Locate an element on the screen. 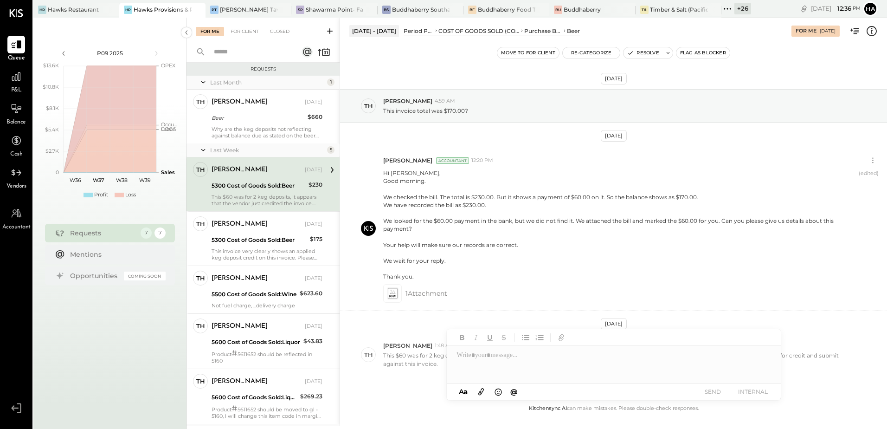 The height and width of the screenshot is (429, 887). button: Ordered List is located at coordinates (540, 337).